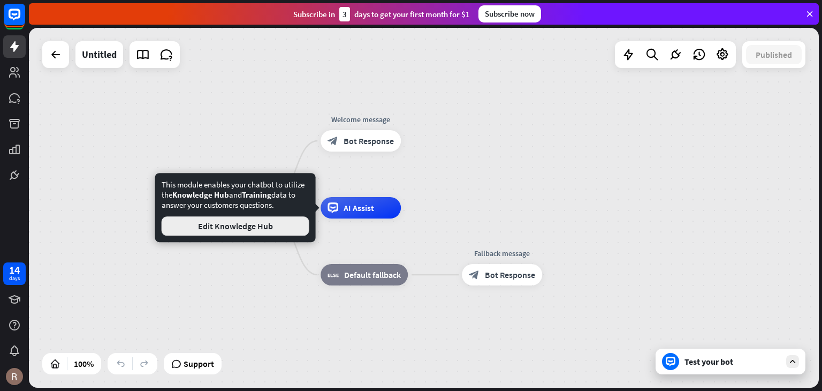  What do you see at coordinates (382, 14) in the screenshot?
I see `div: Subscribe in days to get your first month for $1` at bounding box center [382, 14].